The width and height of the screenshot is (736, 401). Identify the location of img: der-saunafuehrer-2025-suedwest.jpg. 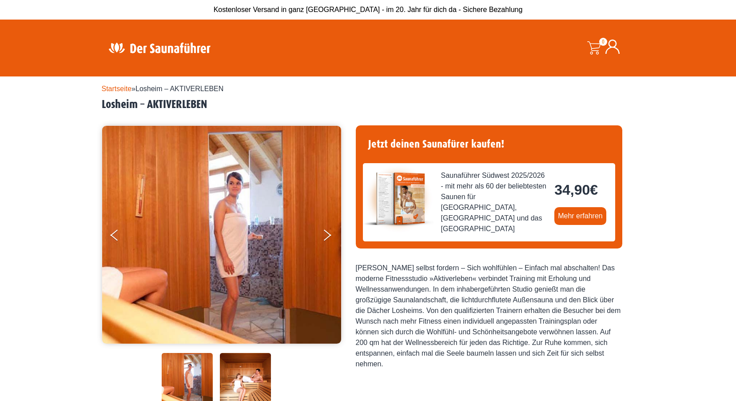
(398, 198).